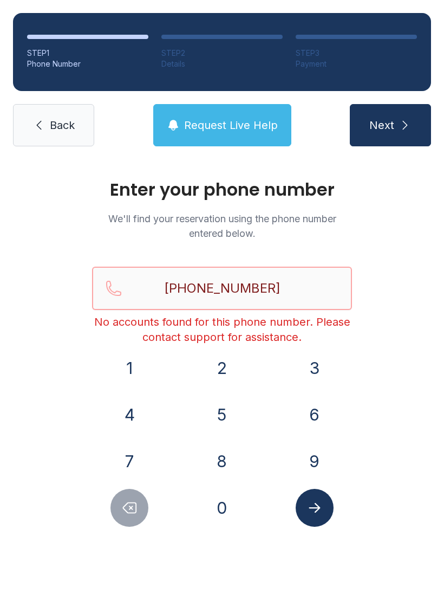 This screenshot has width=444, height=613. I want to click on button: Delete number, so click(130, 508).